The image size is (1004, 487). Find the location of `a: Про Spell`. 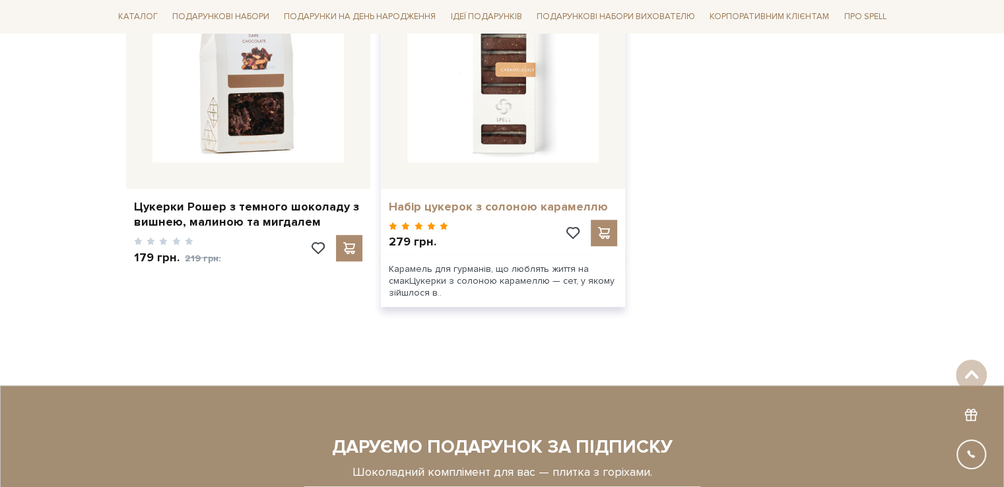

a: Про Spell is located at coordinates (864, 16).